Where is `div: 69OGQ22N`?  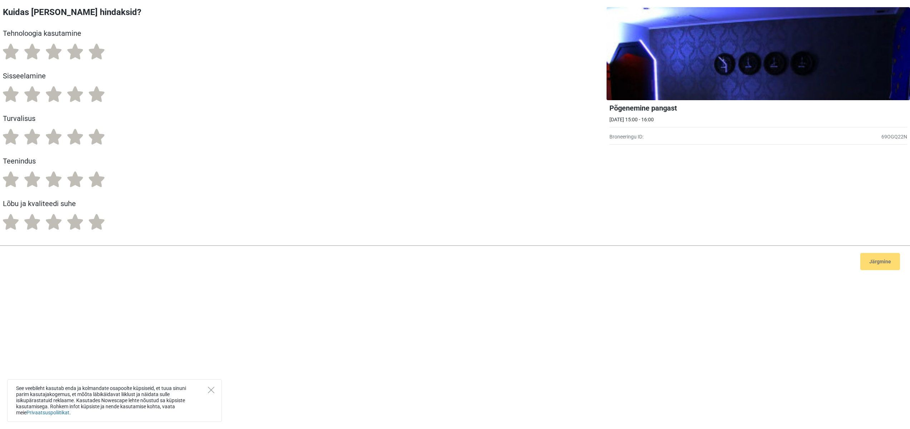 div: 69OGQ22N is located at coordinates (834, 137).